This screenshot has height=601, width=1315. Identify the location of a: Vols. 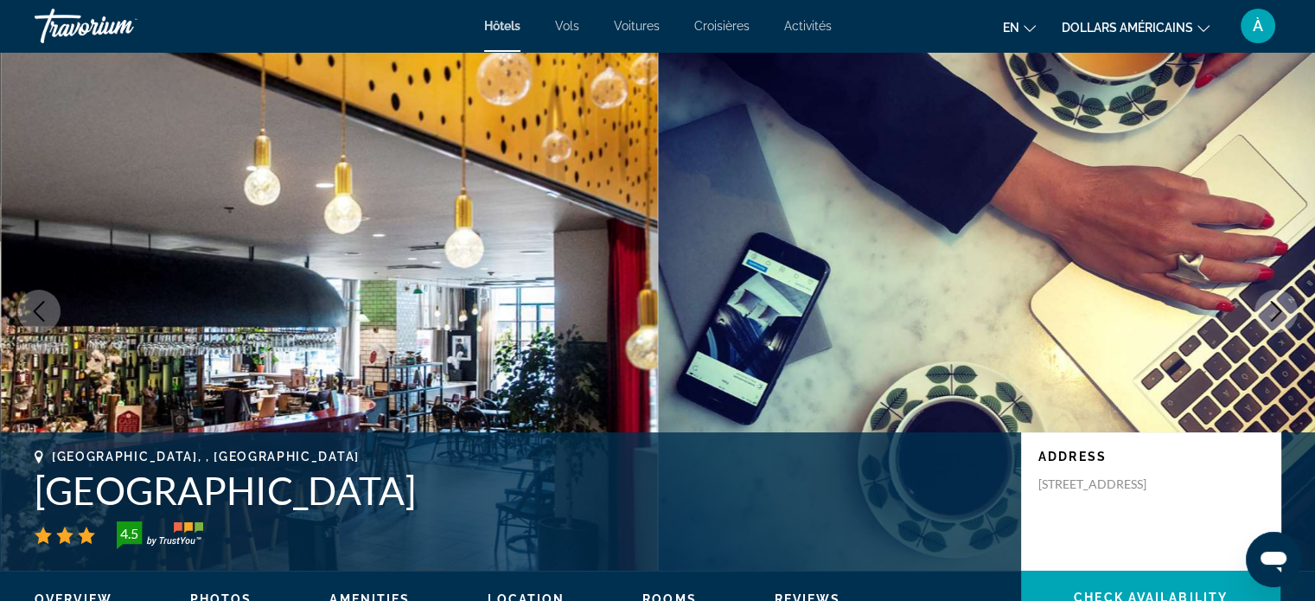
(567, 26).